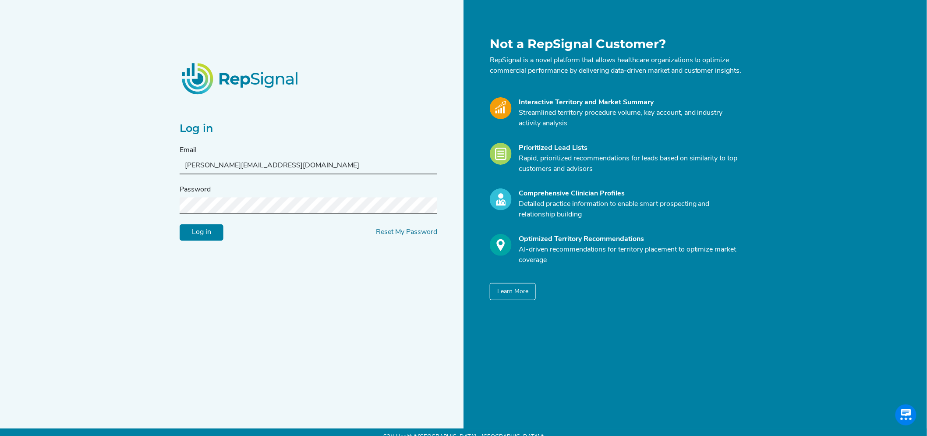  Describe the element at coordinates (616, 66) in the screenshot. I see `p: RepSignal is a novel platform that allows healthcare organizations to optimize commercial perform...` at that location.